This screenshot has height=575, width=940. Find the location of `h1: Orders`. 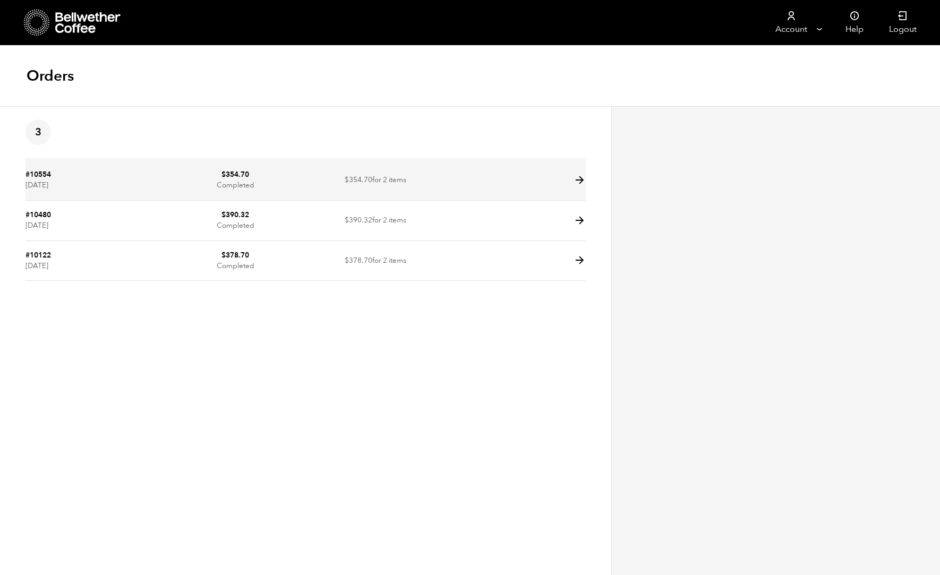

h1: Orders is located at coordinates (50, 76).